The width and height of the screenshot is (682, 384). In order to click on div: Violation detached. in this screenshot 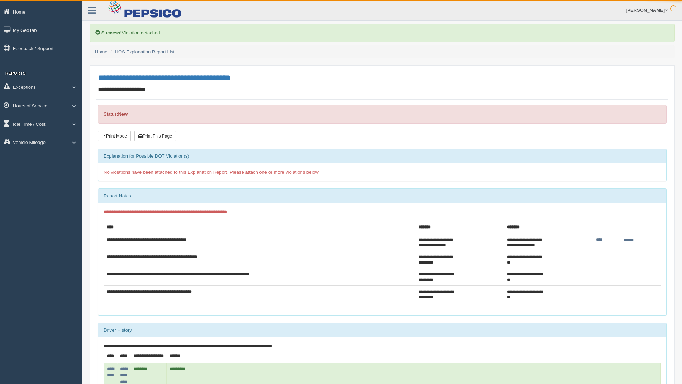, I will do `click(382, 33)`.